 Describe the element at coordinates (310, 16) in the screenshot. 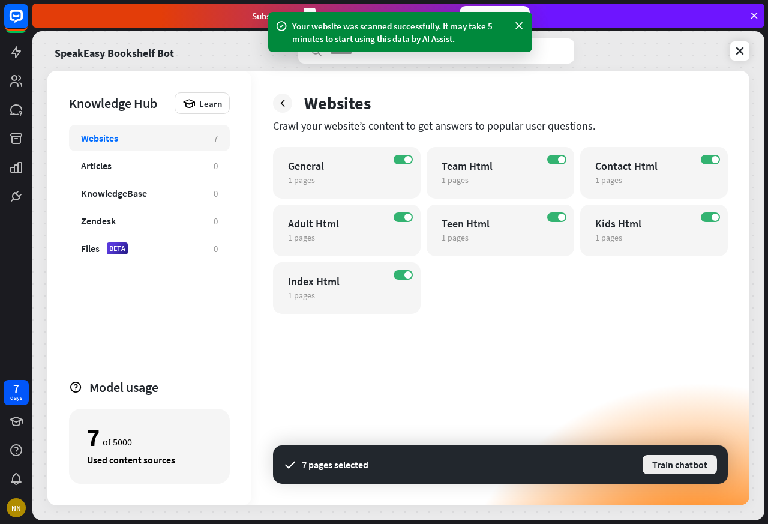

I see `div: 3` at that location.